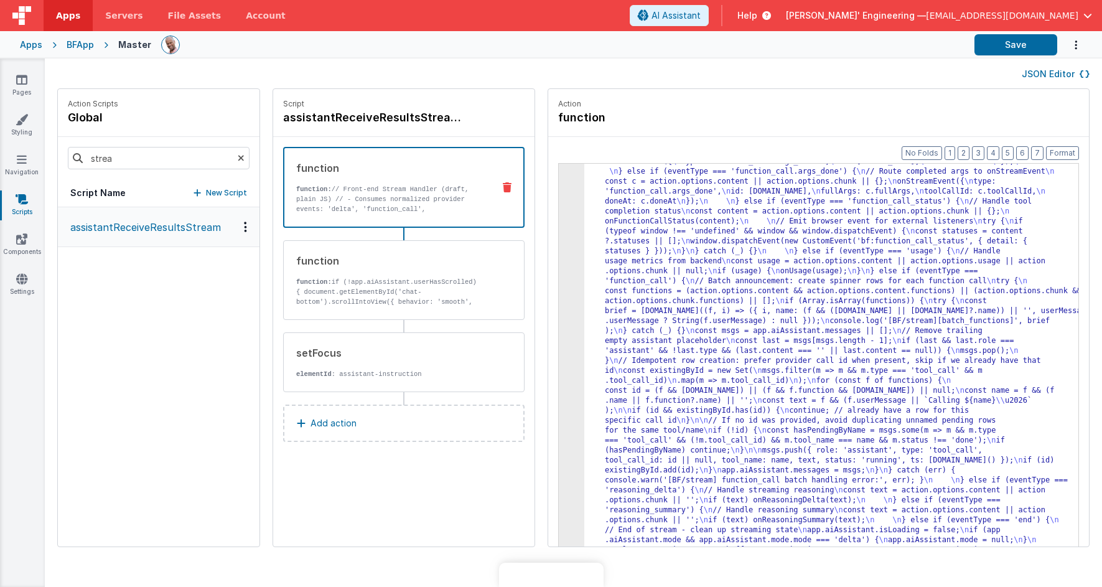 This screenshot has width=1102, height=587. What do you see at coordinates (124, 16) in the screenshot?
I see `span: Servers` at bounding box center [124, 16].